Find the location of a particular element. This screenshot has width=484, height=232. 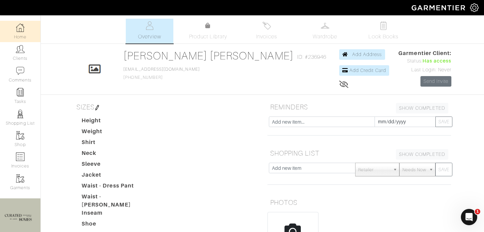

a: Add Credit Card is located at coordinates (364, 70).